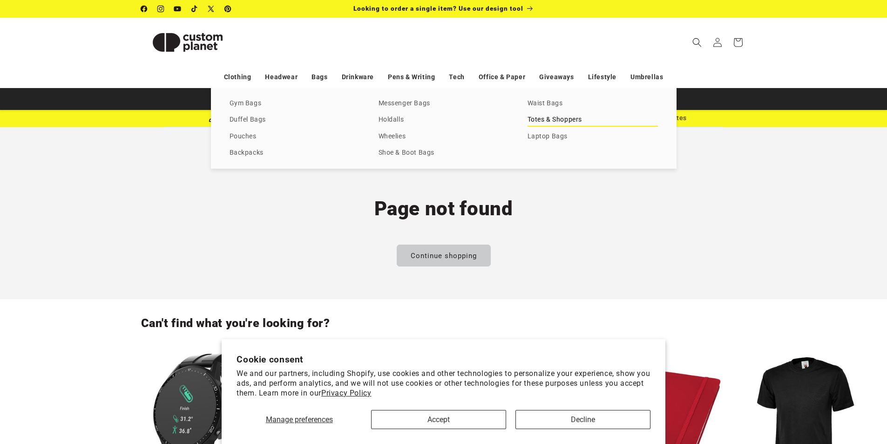 The image size is (887, 444). Describe the element at coordinates (556, 77) in the screenshot. I see `a: Giveaways` at that location.